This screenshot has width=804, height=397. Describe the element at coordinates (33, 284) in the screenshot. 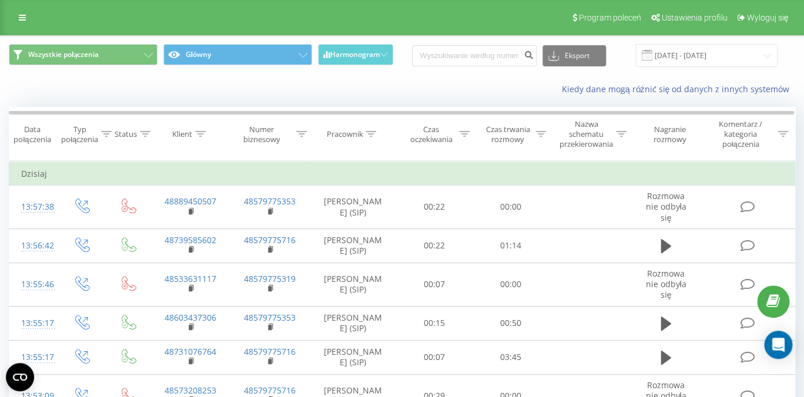

I see `div: 13:55:46` at that location.